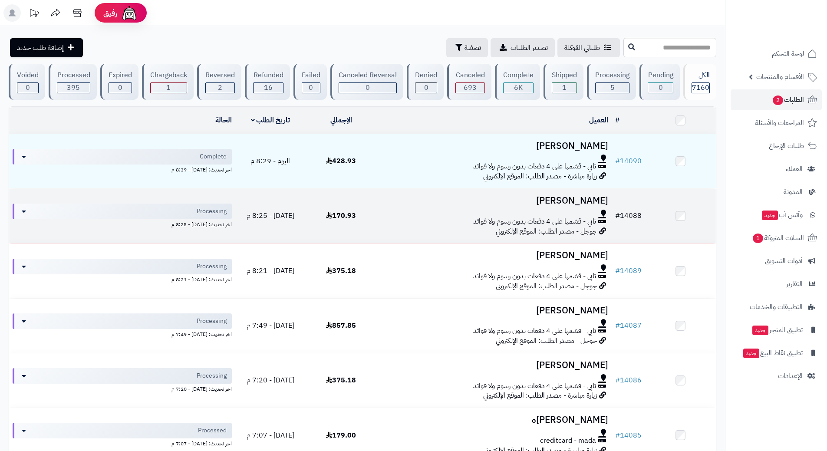  Describe the element at coordinates (660, 75) in the screenshot. I see `div: Pending` at that location.